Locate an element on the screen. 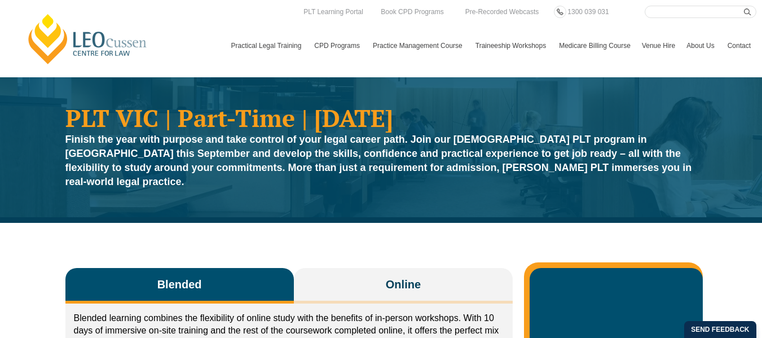 Image resolution: width=762 pixels, height=338 pixels. a: CPD Programs is located at coordinates (338, 46).